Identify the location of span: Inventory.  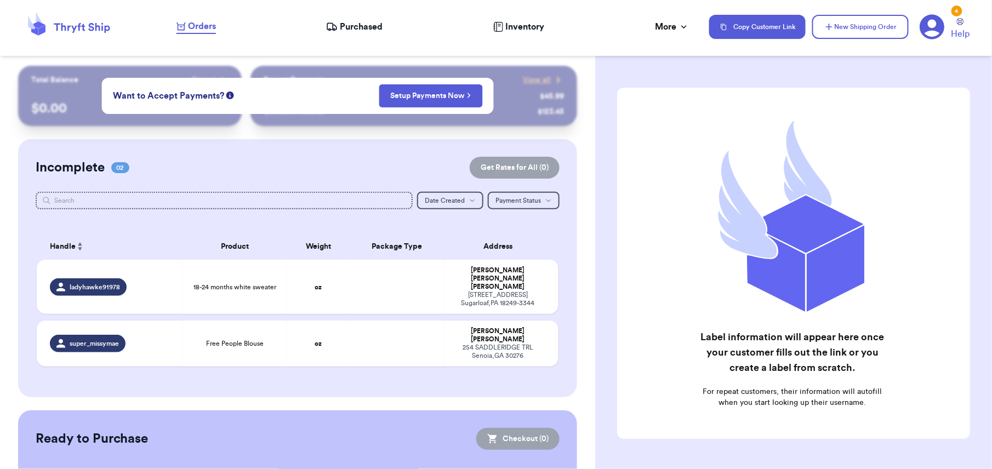
(525, 27).